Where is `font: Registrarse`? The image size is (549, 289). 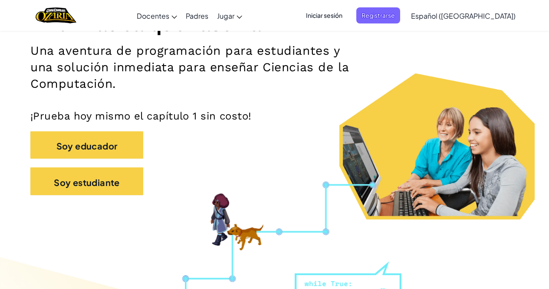
font: Registrarse is located at coordinates (378, 15).